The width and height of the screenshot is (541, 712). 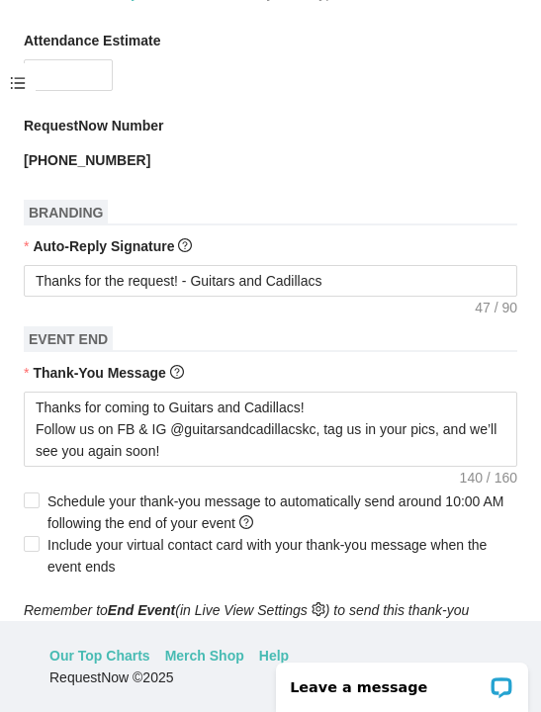 I want to click on span: BRANDING, so click(x=65, y=213).